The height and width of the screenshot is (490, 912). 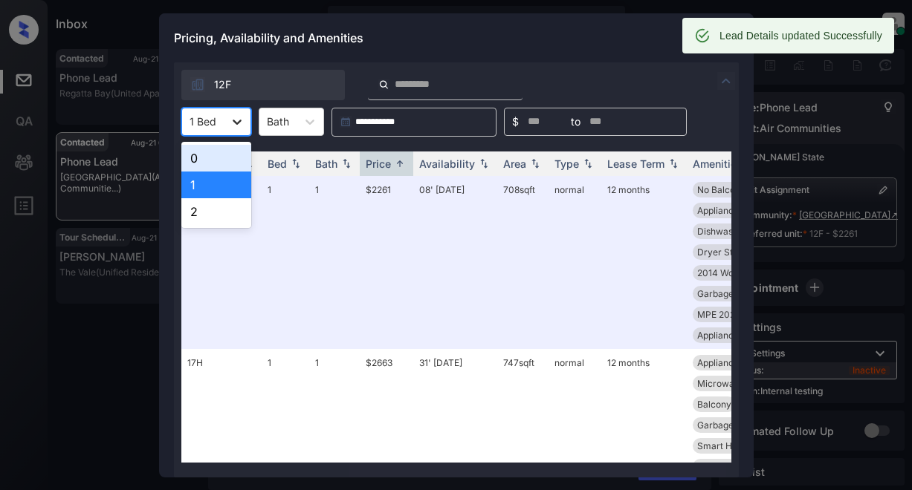 I want to click on td: 12 months, so click(x=643, y=262).